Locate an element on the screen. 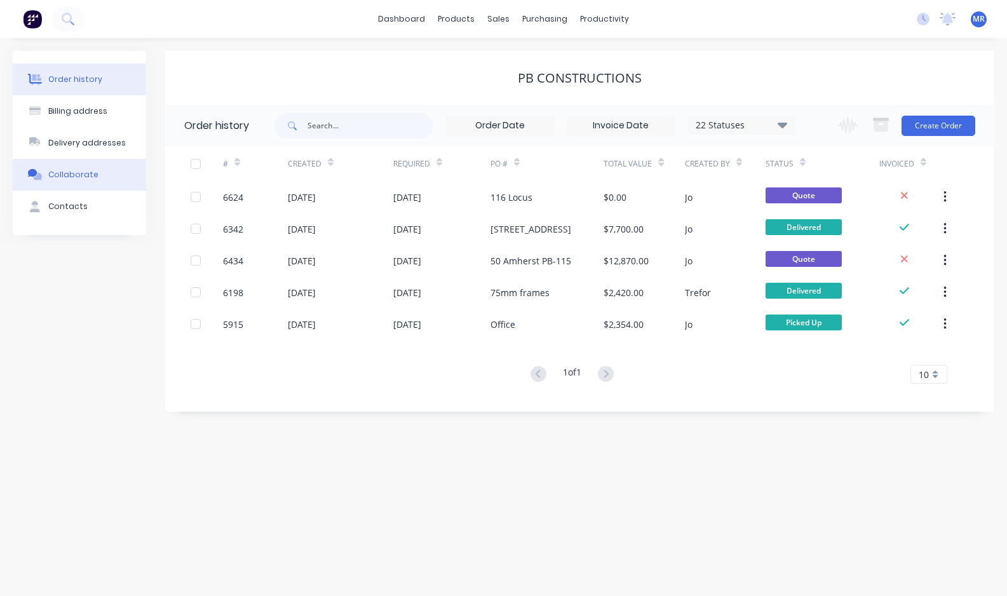  div: productivity is located at coordinates (604, 19).